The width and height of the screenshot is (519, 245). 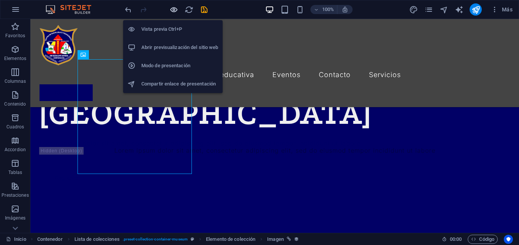 I want to click on i: Diseño (Ctrl+Alt+Y), so click(x=413, y=9).